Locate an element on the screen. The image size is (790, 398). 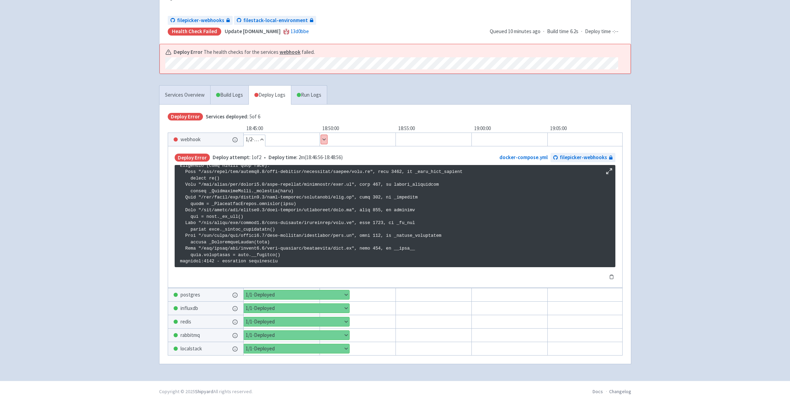
a: Changelog is located at coordinates (621, 392).